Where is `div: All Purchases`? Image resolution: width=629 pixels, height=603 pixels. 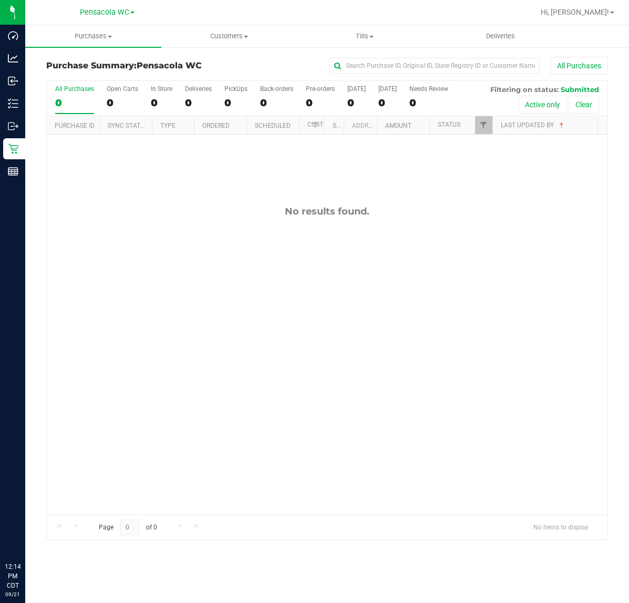 div: All Purchases is located at coordinates (75, 89).